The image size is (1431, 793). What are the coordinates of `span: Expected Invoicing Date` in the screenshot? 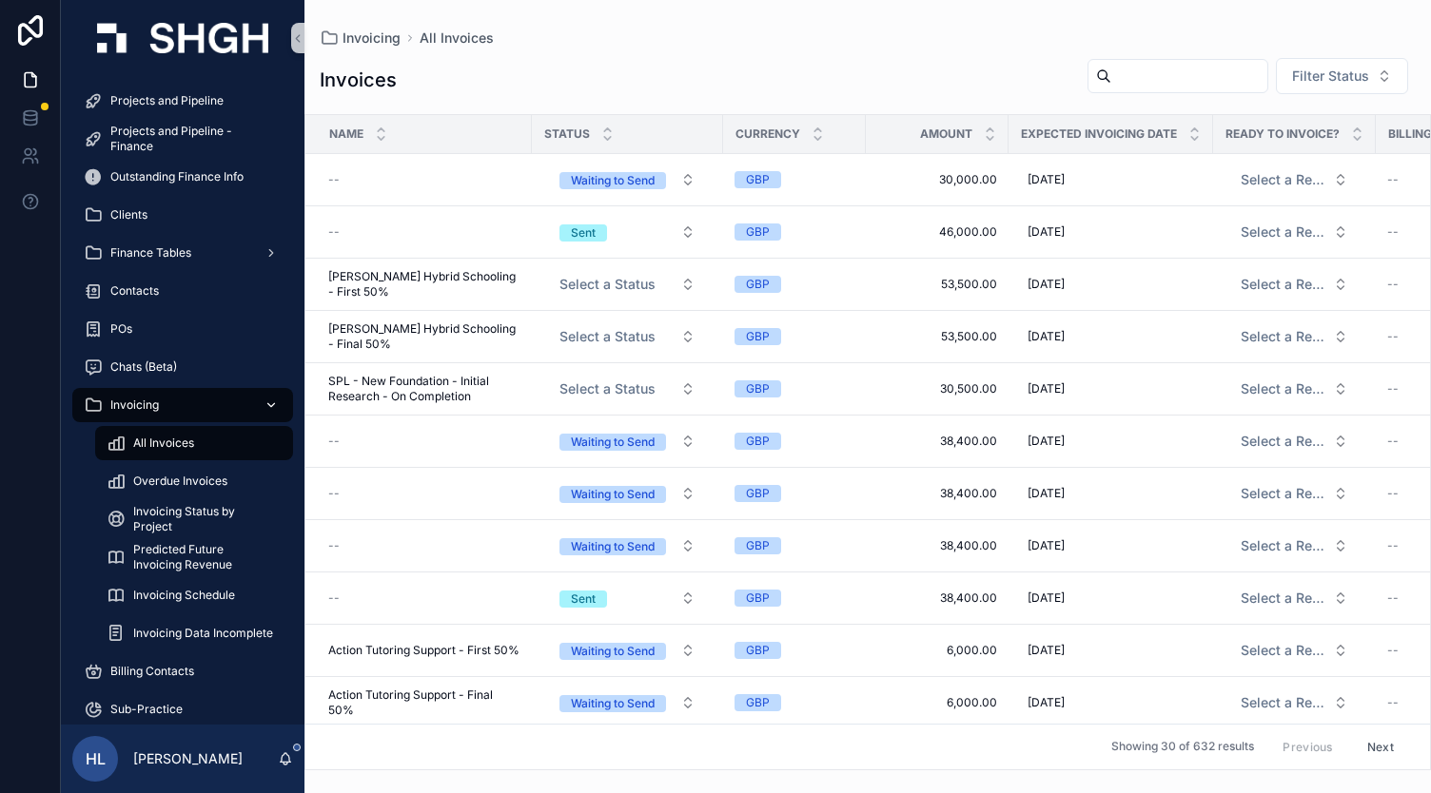 It's located at (1099, 134).